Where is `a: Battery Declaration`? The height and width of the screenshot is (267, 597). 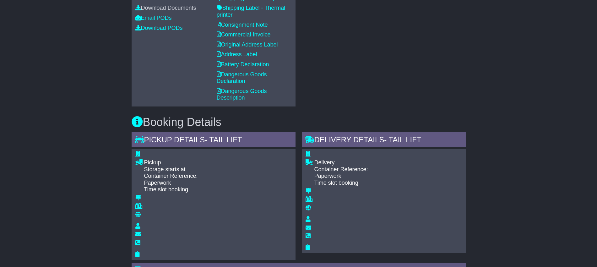 a: Battery Declaration is located at coordinates (243, 64).